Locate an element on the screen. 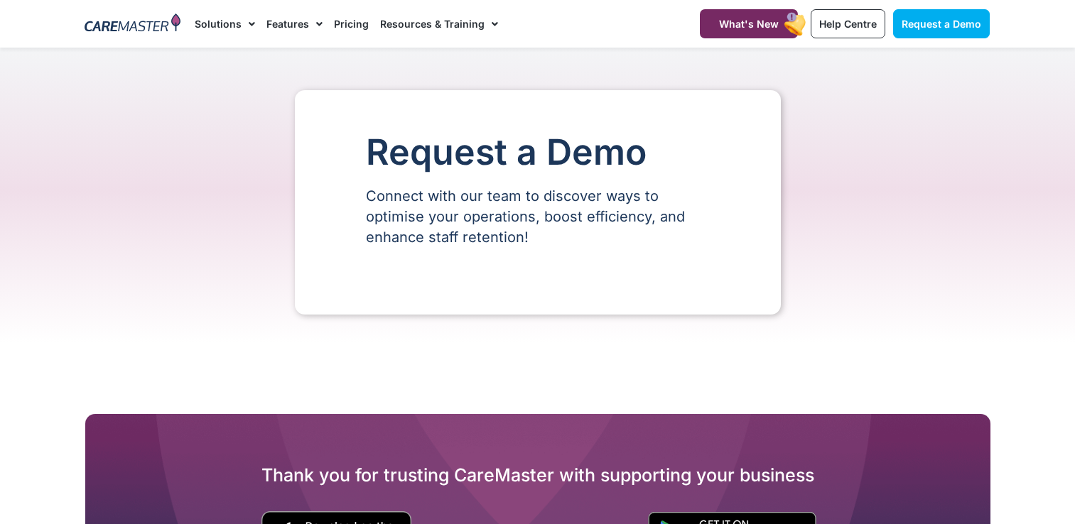  a: Request a Demo is located at coordinates (941, 23).